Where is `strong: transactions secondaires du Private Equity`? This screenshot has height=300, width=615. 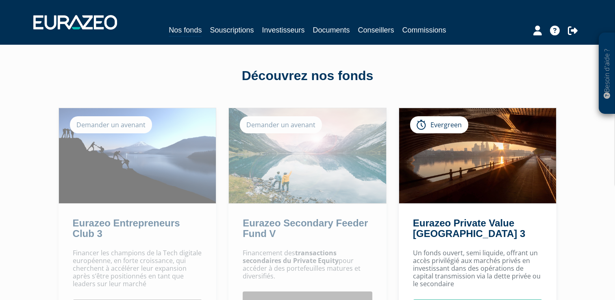 strong: transactions secondaires du Private Equity is located at coordinates (290, 256).